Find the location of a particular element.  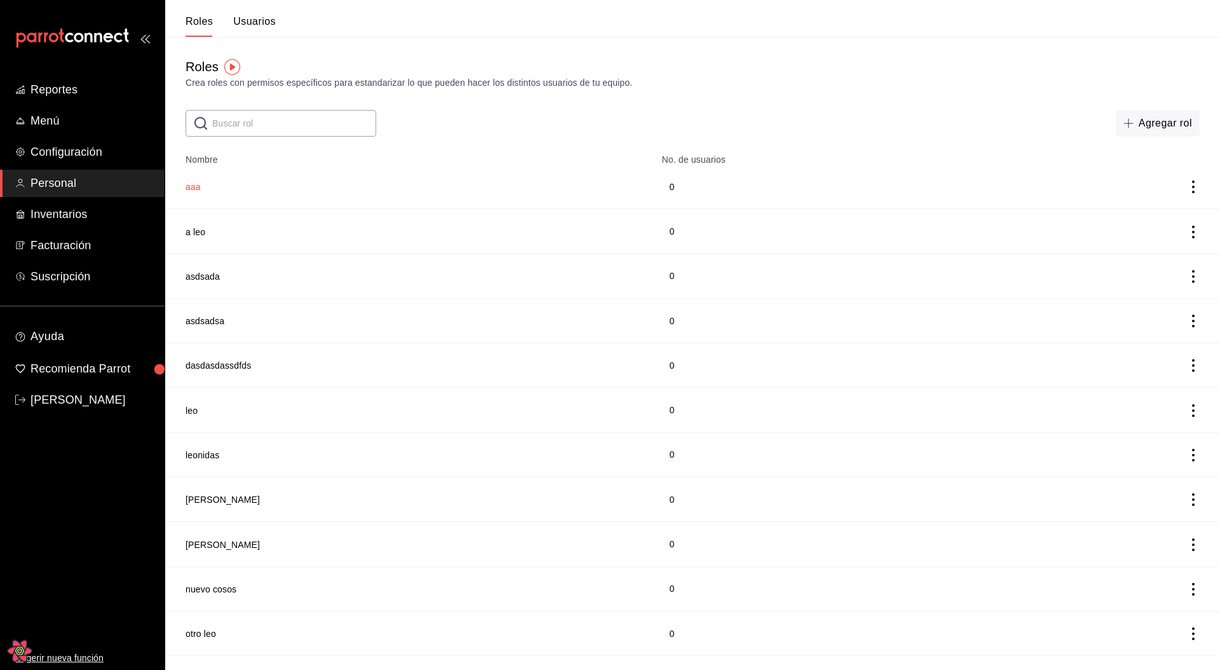

span: Personal is located at coordinates (92, 183).